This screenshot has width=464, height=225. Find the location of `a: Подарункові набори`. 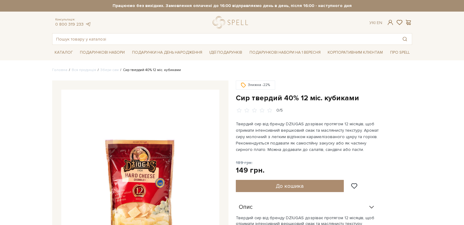

a: Подарункові набори is located at coordinates (102, 52).